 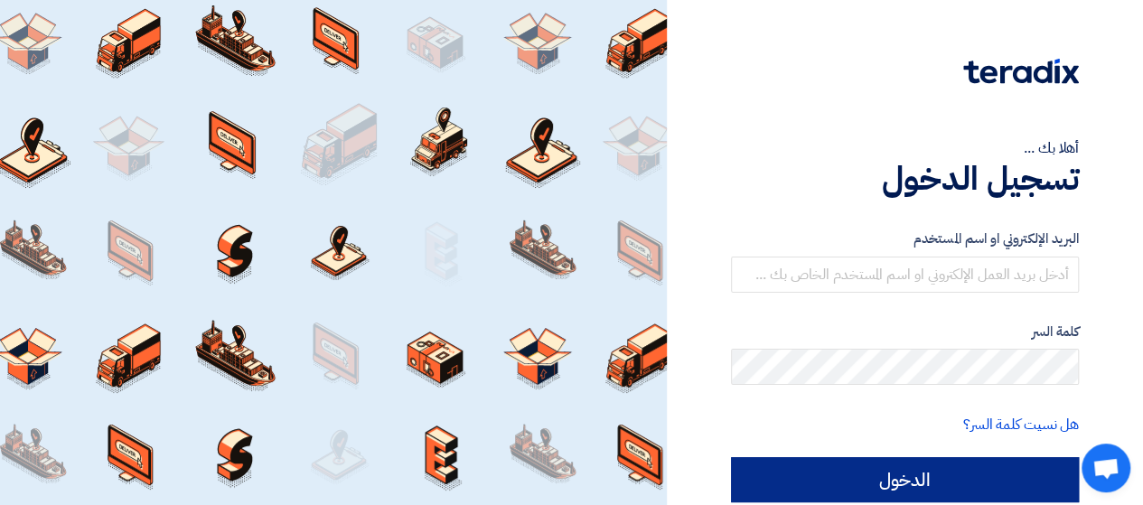 I want to click on a: هل نسيت كلمة السر؟, so click(x=1021, y=425).